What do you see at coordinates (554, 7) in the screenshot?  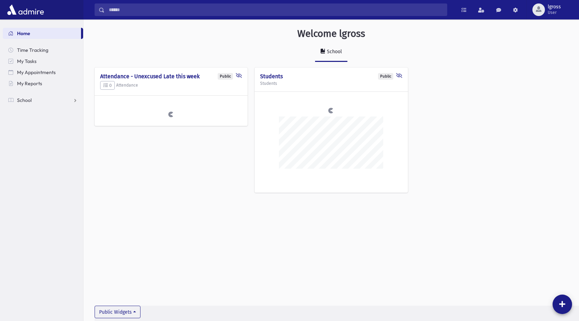 I see `span: lgross` at bounding box center [554, 7].